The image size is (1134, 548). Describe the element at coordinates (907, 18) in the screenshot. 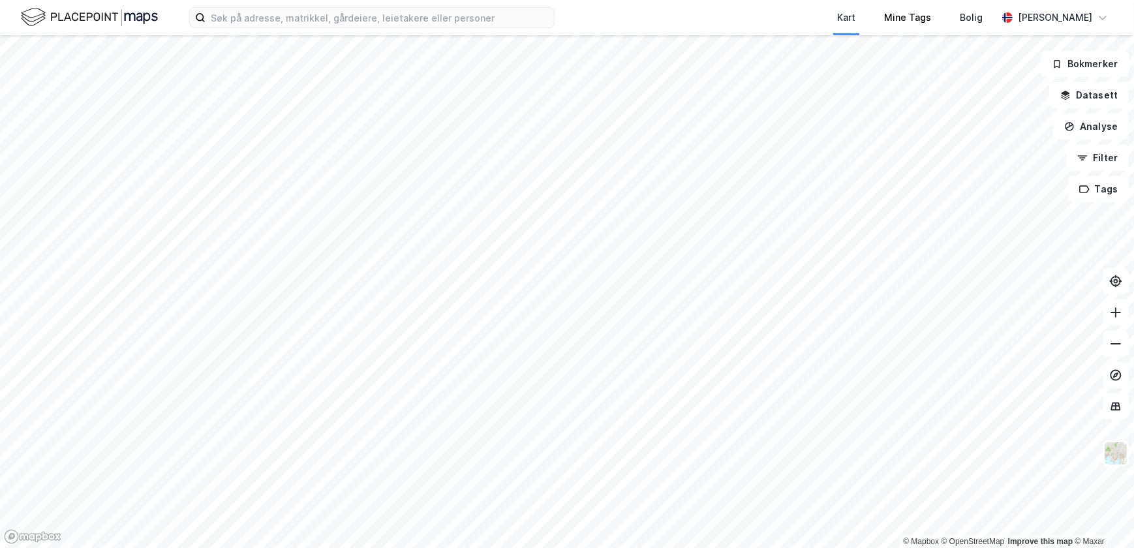

I see `div: Mine Tags` at that location.